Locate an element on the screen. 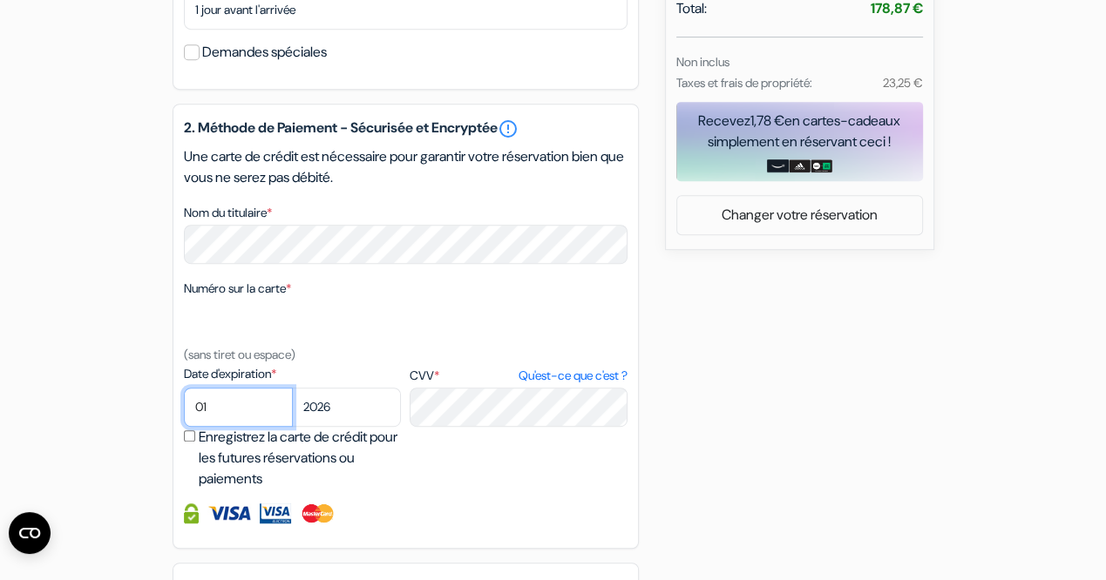 The height and width of the screenshot is (580, 1106). h5: 2. Méthode de Paiement - Sécurisée et Encryptée is located at coordinates (405, 129).